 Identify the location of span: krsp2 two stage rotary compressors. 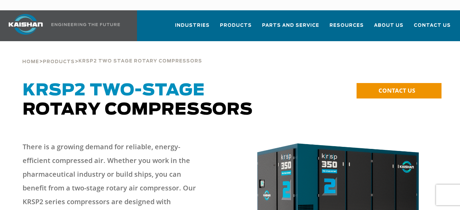
(140, 61).